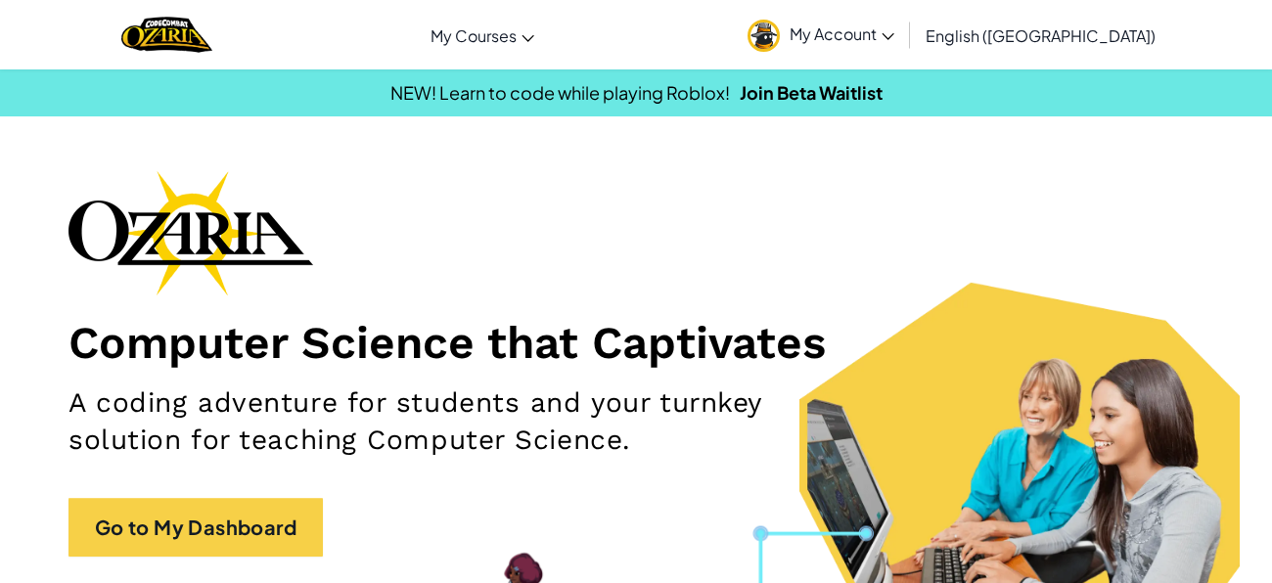  Describe the element at coordinates (191, 233) in the screenshot. I see `img: Ozaria branding logo` at that location.